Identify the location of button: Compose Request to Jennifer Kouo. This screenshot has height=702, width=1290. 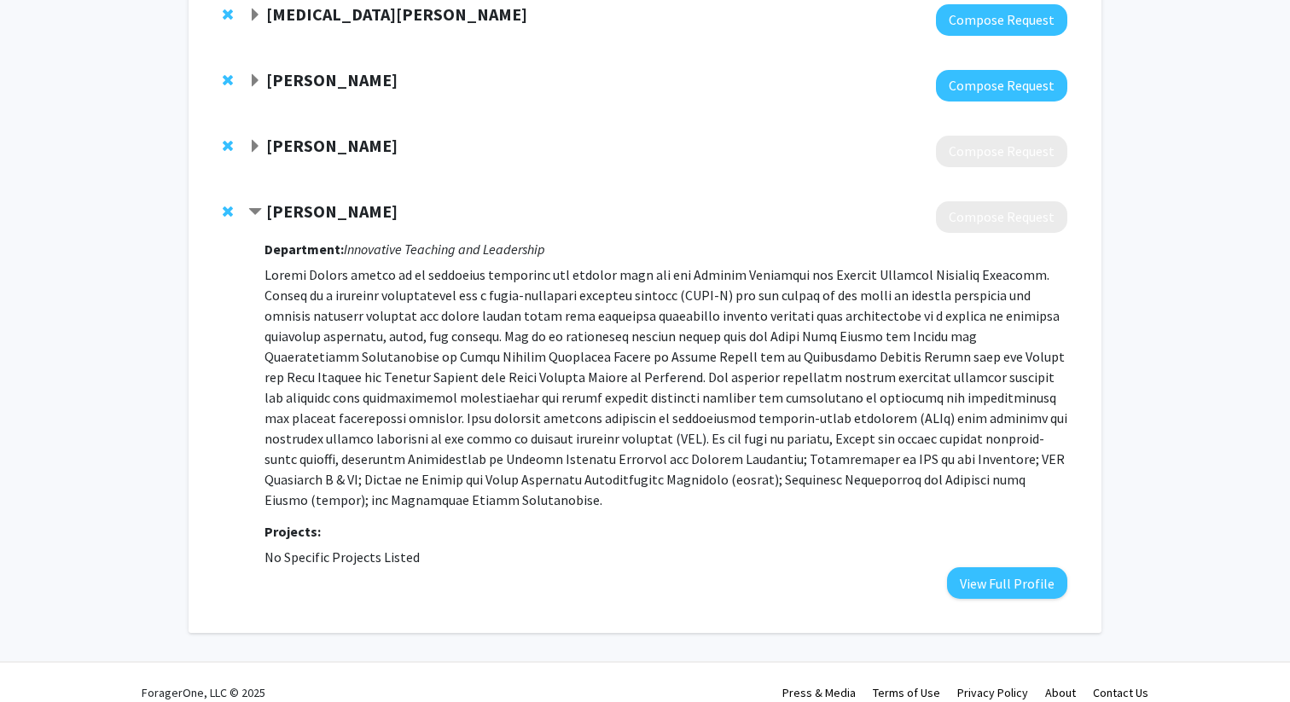
(1001, 151).